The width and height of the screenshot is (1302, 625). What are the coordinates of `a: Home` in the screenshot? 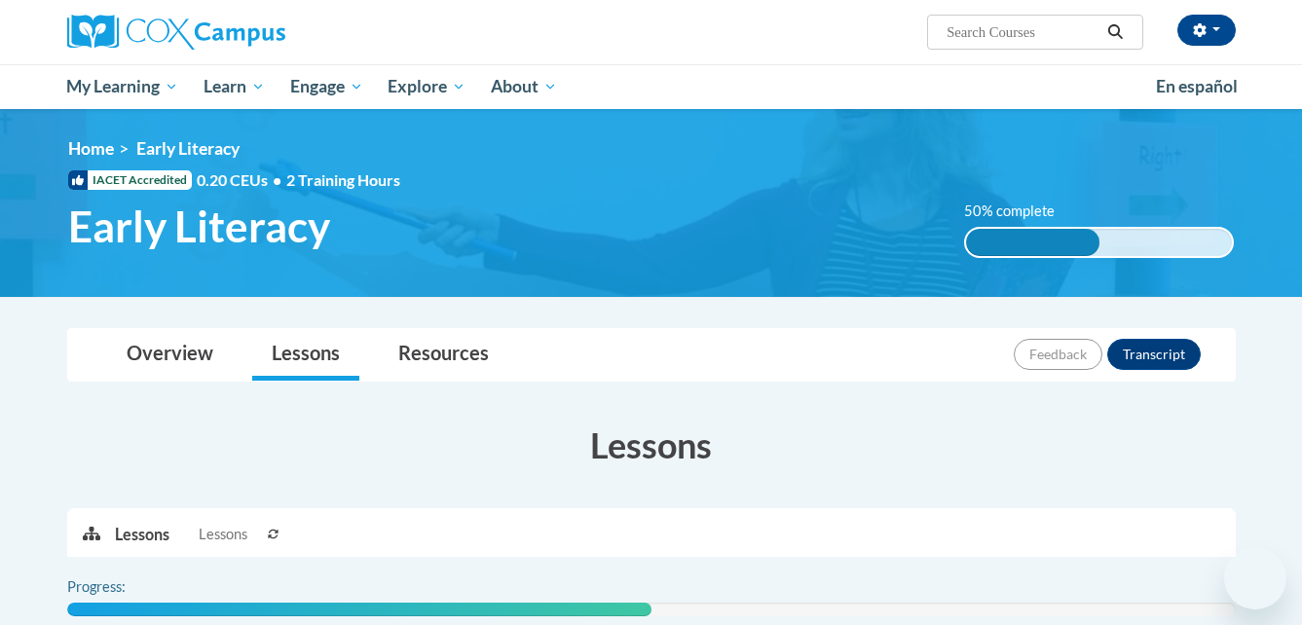 It's located at (91, 148).